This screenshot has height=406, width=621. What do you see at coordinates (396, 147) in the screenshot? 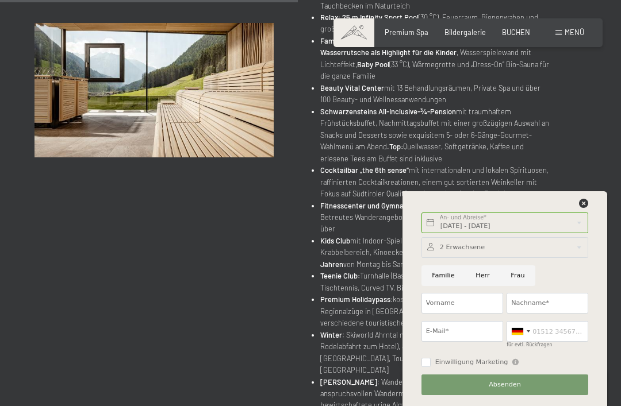
I see `strong: Top:` at bounding box center [396, 147].